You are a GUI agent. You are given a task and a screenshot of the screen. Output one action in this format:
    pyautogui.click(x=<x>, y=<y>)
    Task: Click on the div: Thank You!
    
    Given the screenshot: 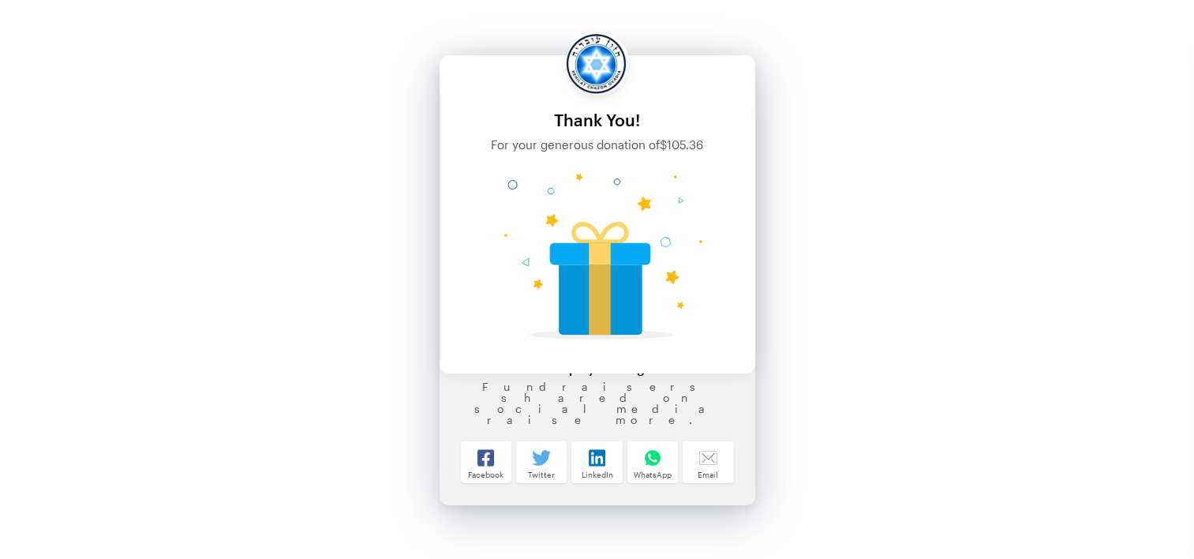 What is the action you would take?
    pyautogui.click(x=598, y=119)
    